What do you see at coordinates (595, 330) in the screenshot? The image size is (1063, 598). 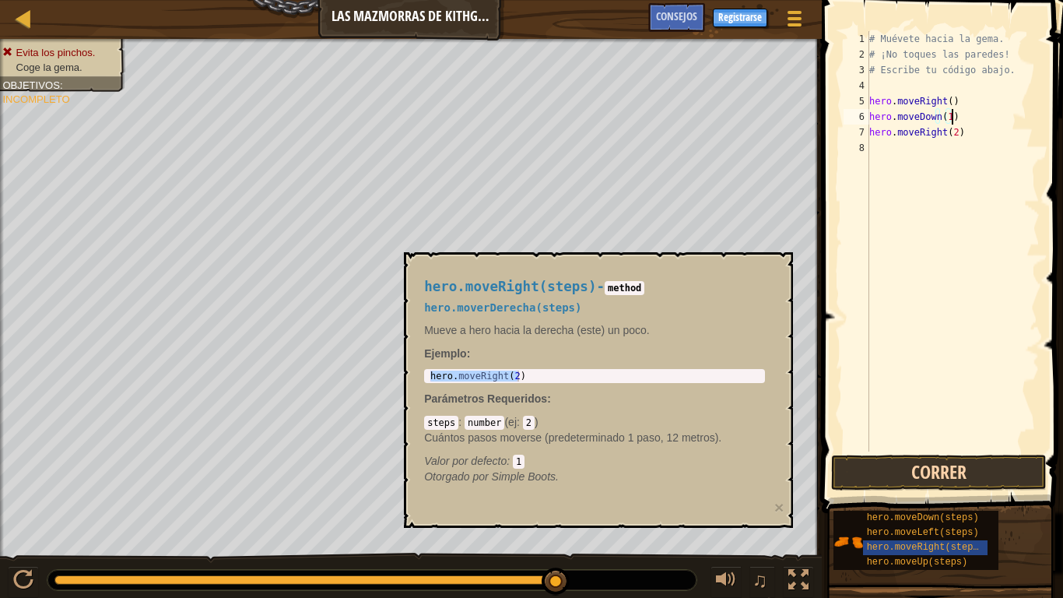 I see `p: Mueve a hero hacia la derecha (este) un poco.` at bounding box center [595, 330].